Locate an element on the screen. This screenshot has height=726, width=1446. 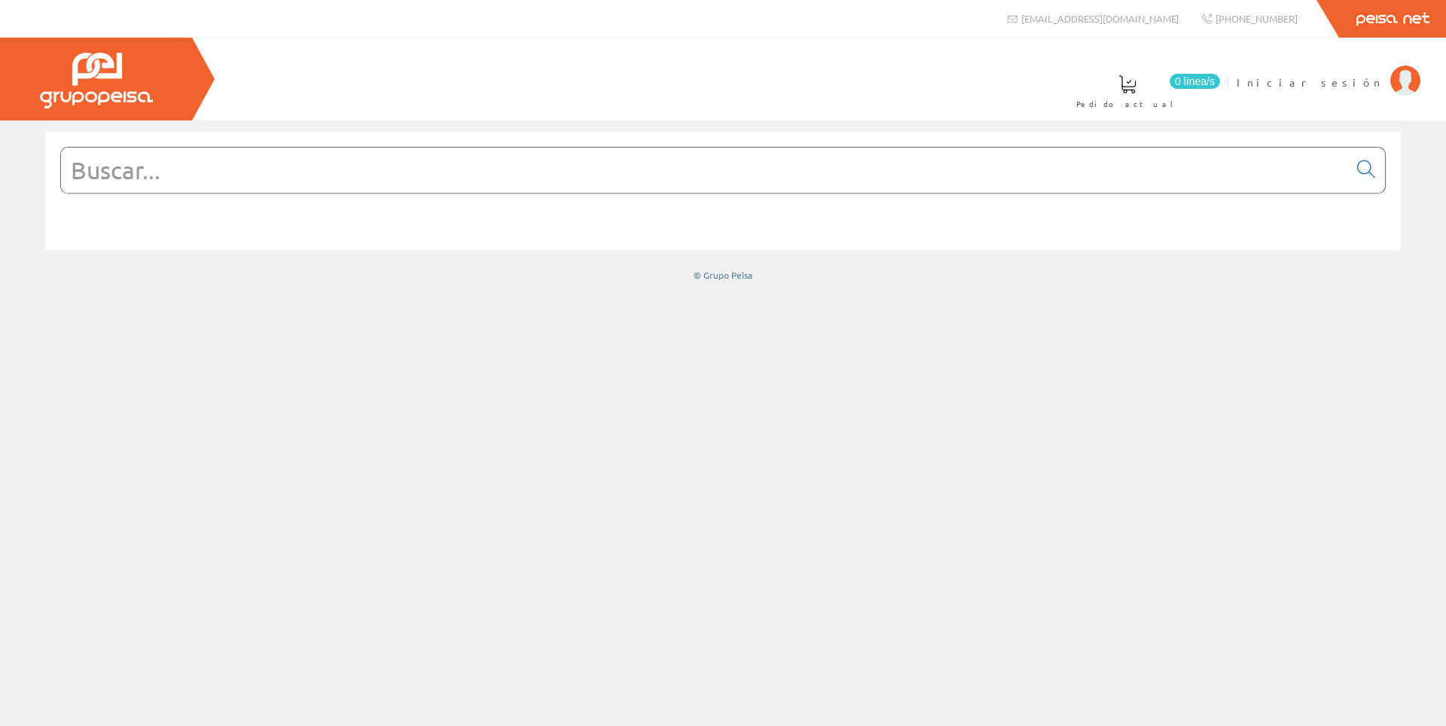
span: 0 línea/s is located at coordinates (1194, 81).